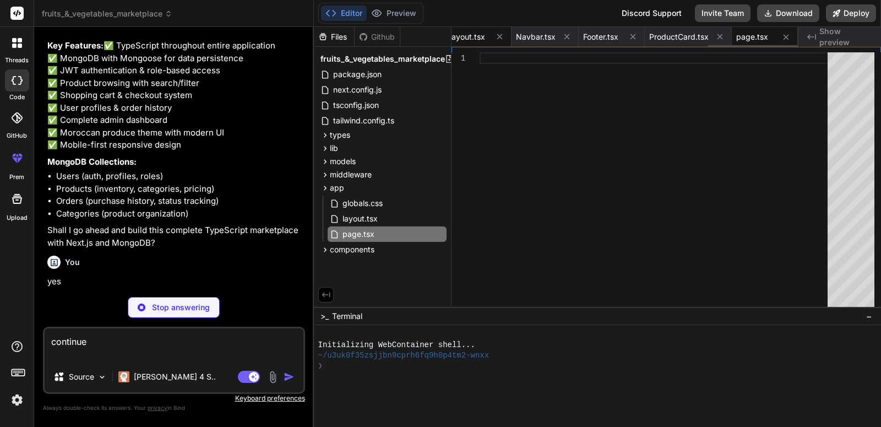 The width and height of the screenshot is (881, 427). Describe the element at coordinates (337, 188) in the screenshot. I see `span: app` at that location.